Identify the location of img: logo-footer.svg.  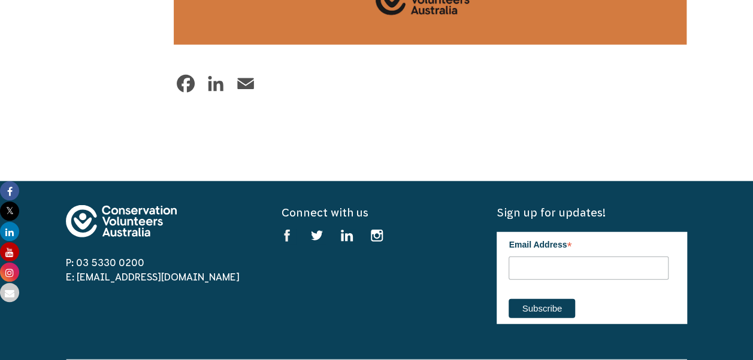
(121, 222).